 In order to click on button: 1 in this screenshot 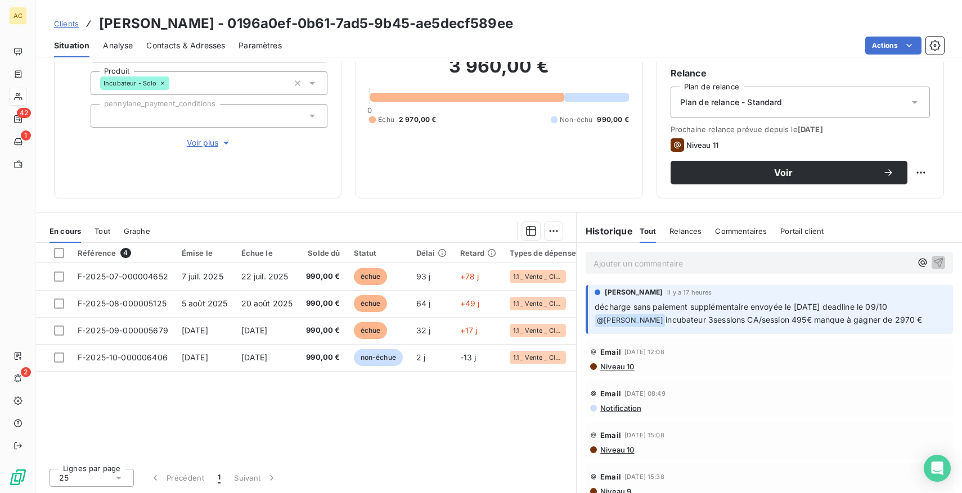, I will do `click(219, 478)`.